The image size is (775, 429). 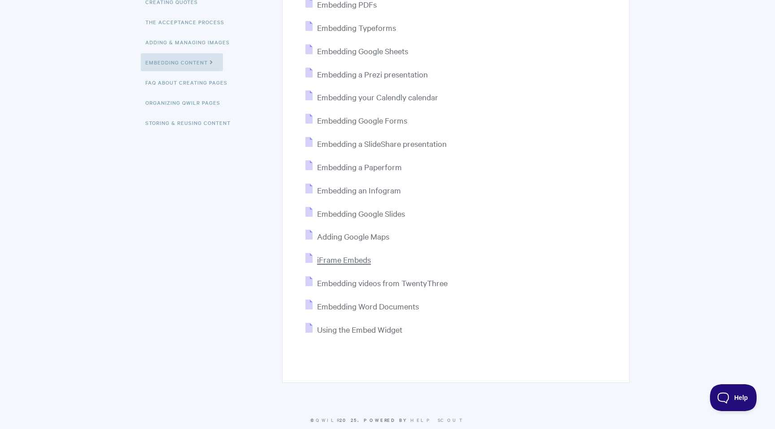 What do you see at coordinates (327, 420) in the screenshot?
I see `a: Qwilr` at bounding box center [327, 420].